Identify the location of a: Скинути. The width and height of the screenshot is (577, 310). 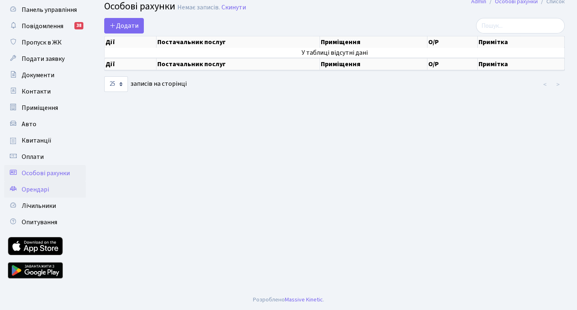
(234, 7).